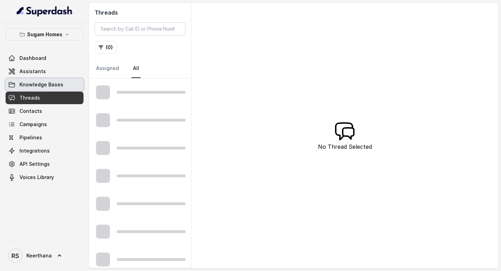 This screenshot has width=501, height=271. What do you see at coordinates (45, 164) in the screenshot?
I see `a: API Settings` at bounding box center [45, 164].